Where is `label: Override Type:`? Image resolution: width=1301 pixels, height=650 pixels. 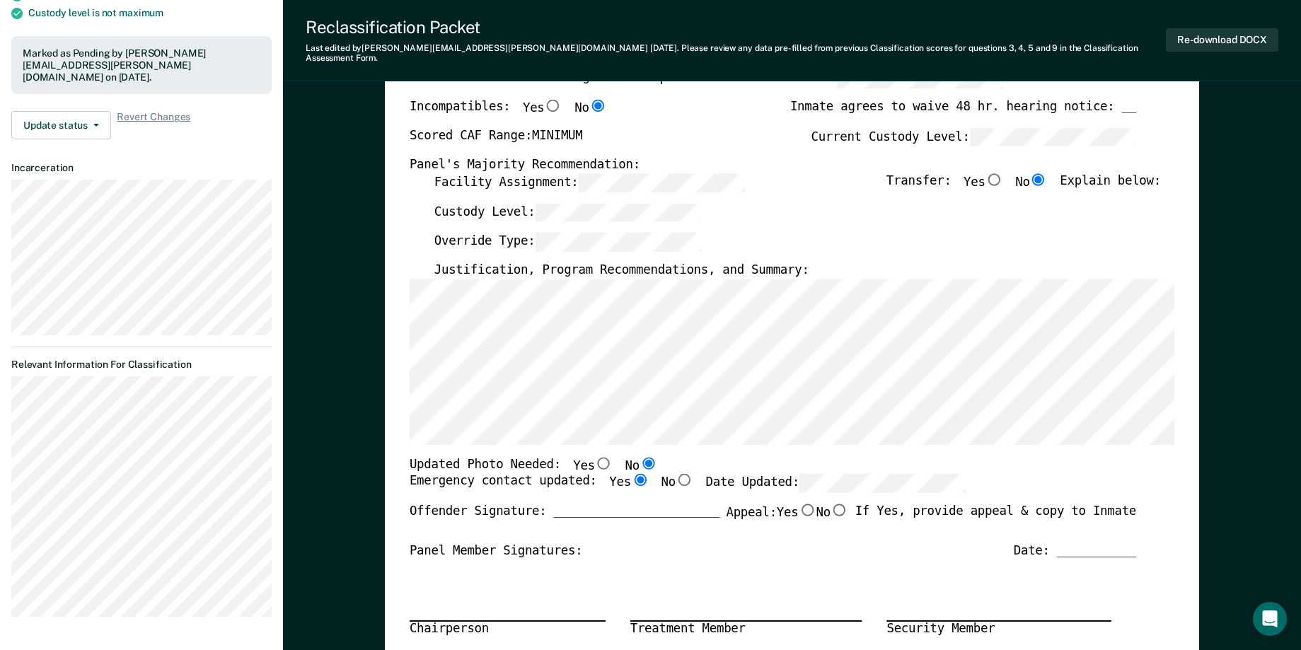
label: Override Type: is located at coordinates (568, 242).